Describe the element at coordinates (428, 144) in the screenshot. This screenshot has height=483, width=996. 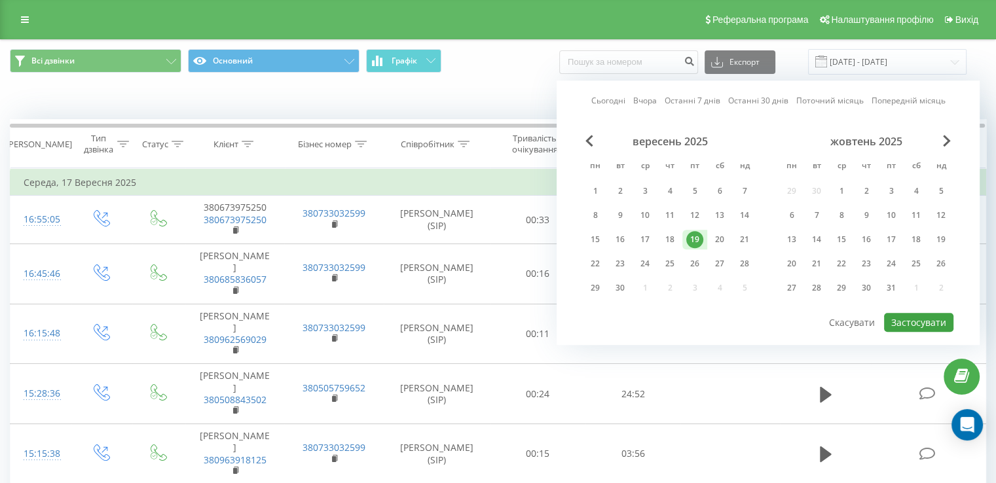
I see `div: Співробітник` at that location.